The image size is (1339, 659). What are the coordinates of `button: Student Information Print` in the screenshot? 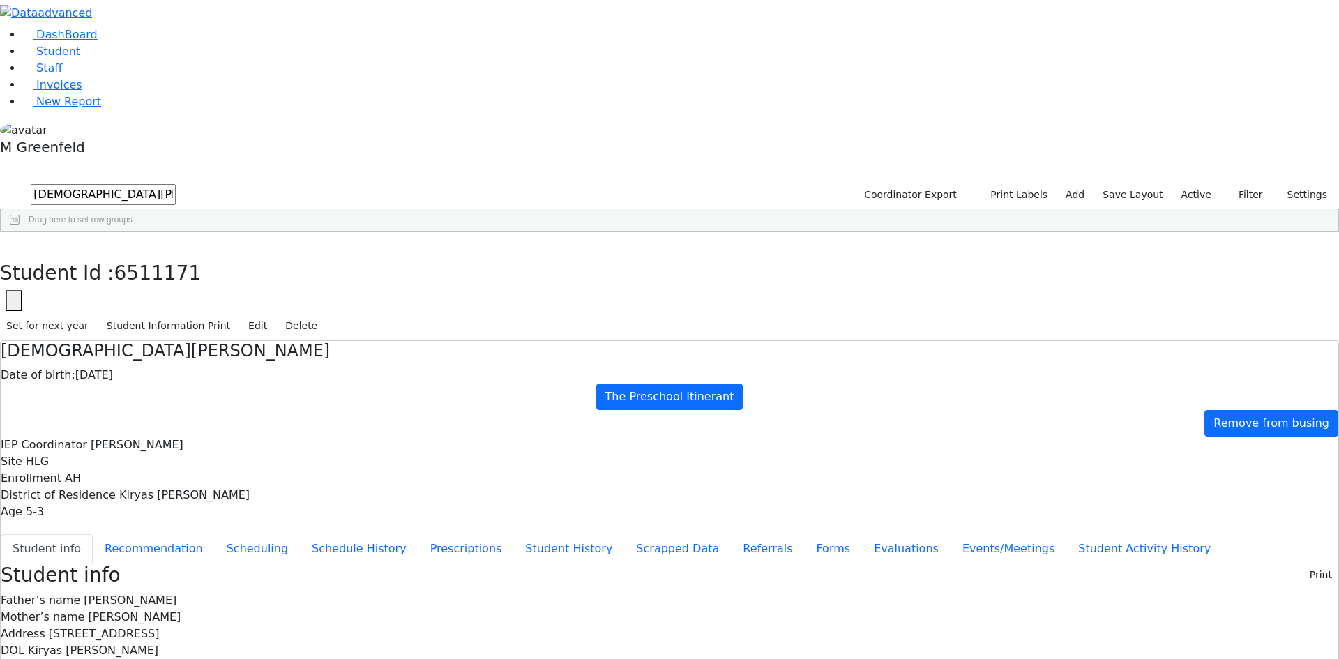 It's located at (168, 326).